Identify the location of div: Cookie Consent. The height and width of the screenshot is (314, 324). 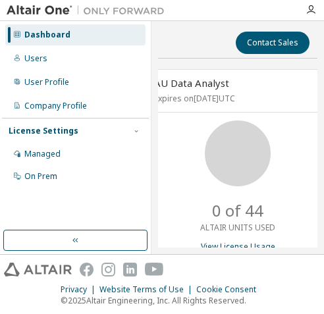
(230, 290).